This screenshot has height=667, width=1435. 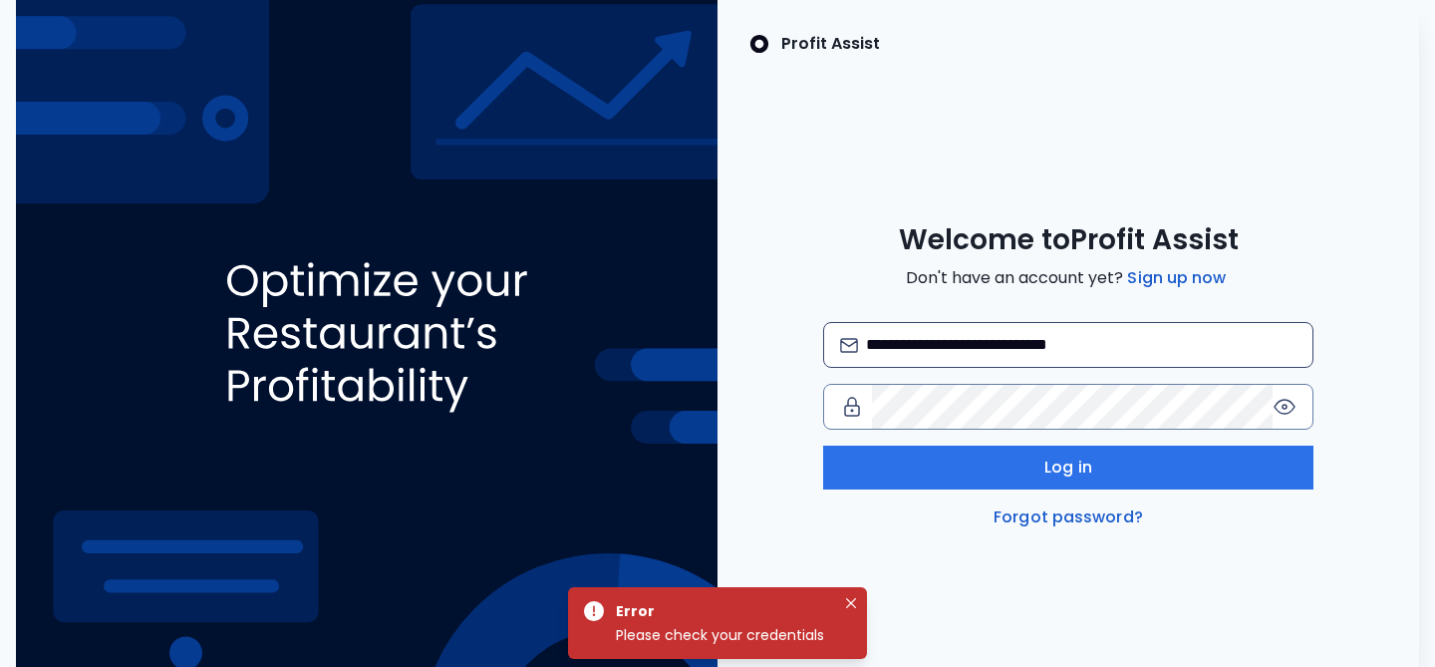 I want to click on button: Close, so click(x=851, y=603).